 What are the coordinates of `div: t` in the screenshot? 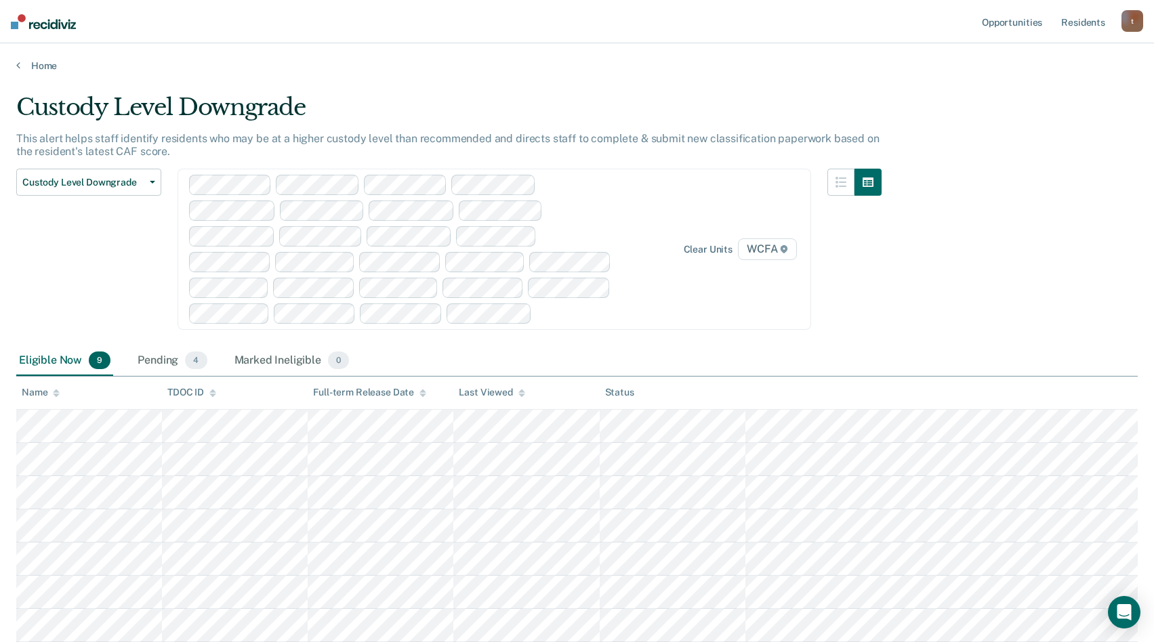 It's located at (1132, 21).